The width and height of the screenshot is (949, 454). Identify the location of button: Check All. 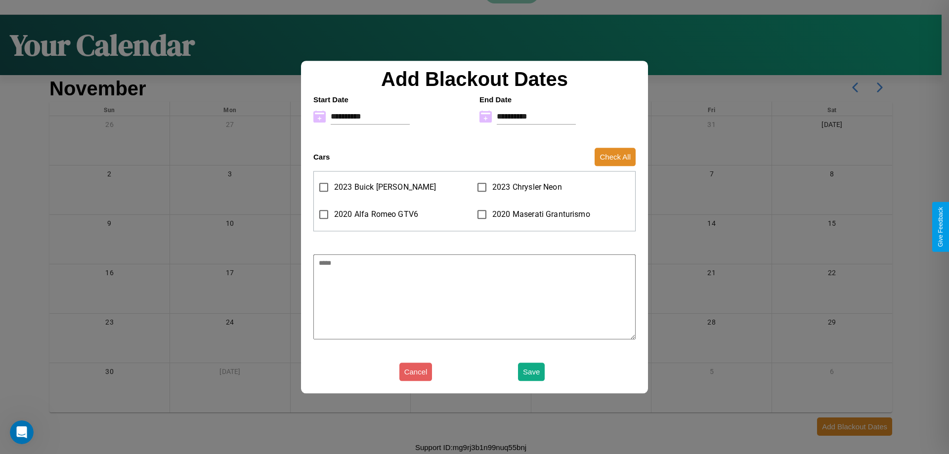
(615, 157).